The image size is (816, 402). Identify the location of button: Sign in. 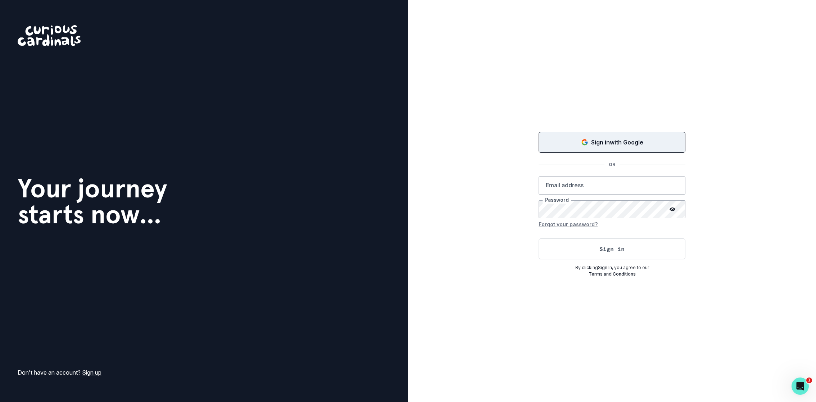
(612, 249).